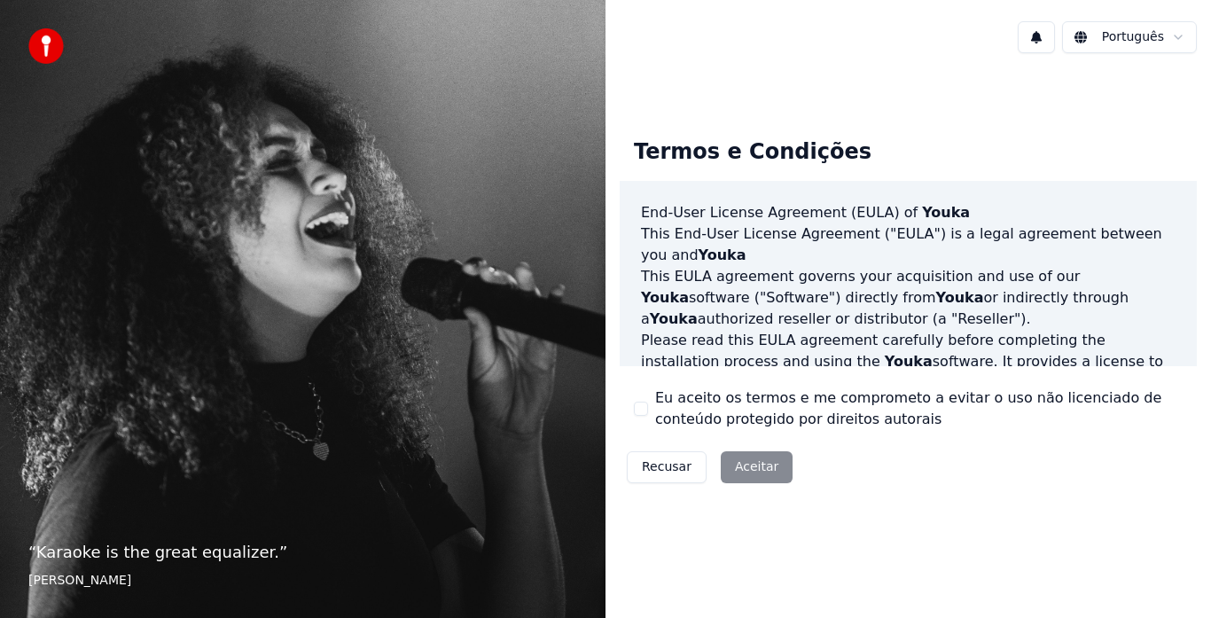  I want to click on button: Recusar, so click(666, 467).